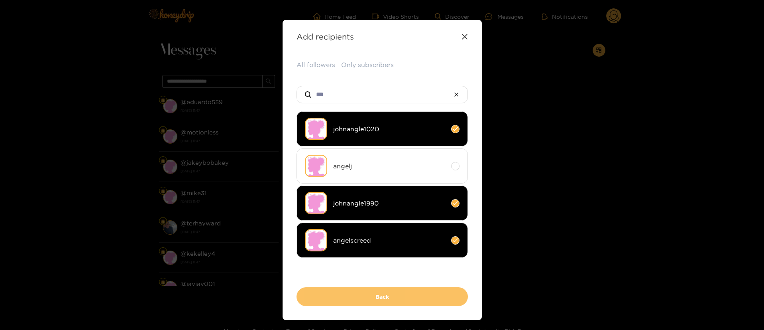 This screenshot has height=330, width=764. What do you see at coordinates (325, 36) in the screenshot?
I see `strong: Add recipients` at bounding box center [325, 36].